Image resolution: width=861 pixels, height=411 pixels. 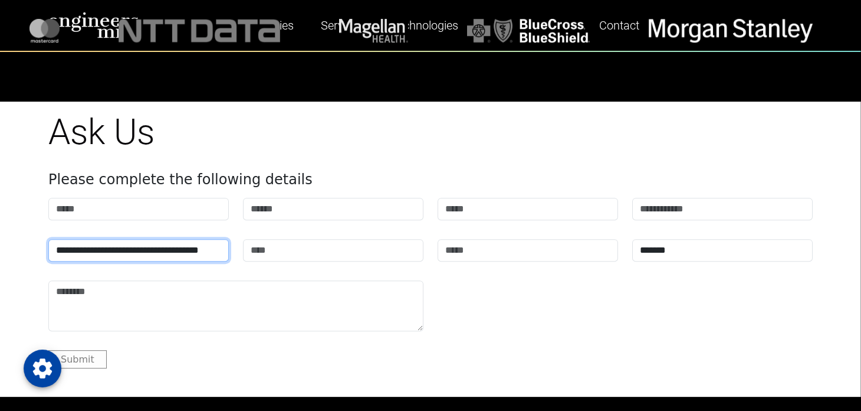 I want to click on a: Industries, so click(x=268, y=25).